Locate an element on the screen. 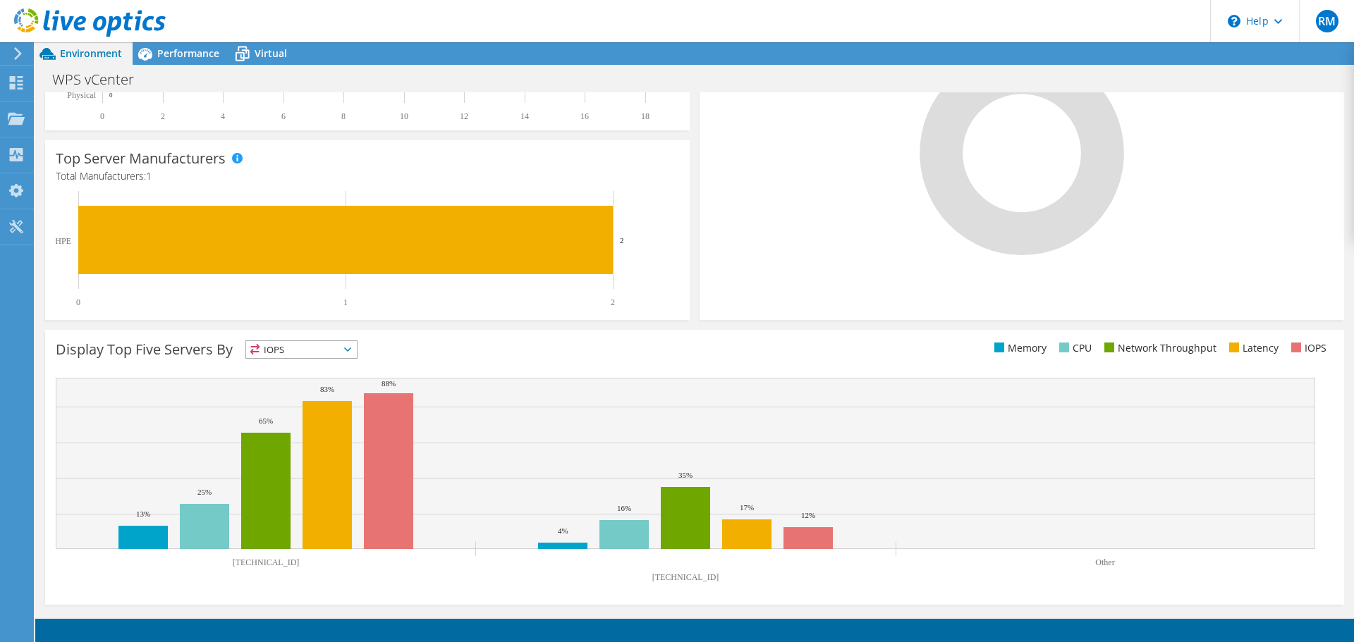 The image size is (1354, 642). text: 17% is located at coordinates (747, 508).